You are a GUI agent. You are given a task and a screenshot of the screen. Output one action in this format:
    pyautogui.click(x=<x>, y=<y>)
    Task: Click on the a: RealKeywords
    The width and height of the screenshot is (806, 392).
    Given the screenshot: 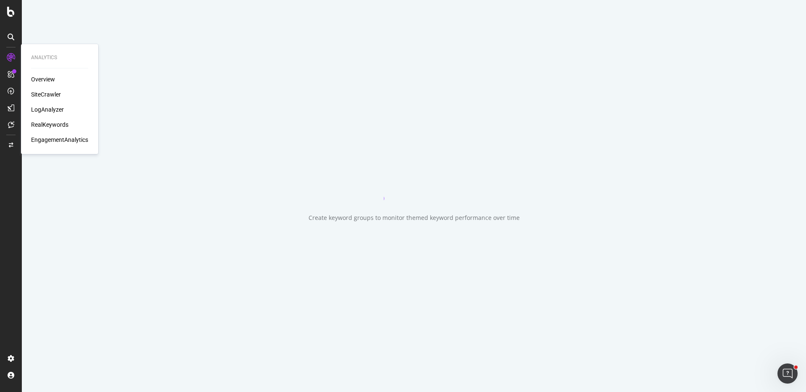 What is the action you would take?
    pyautogui.click(x=50, y=125)
    